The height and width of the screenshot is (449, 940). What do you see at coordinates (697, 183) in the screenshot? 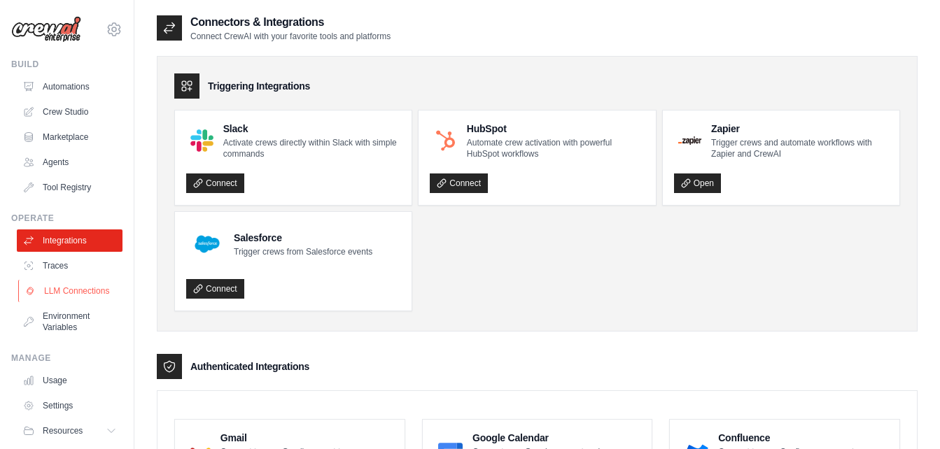
I see `a: Open` at bounding box center [697, 183].